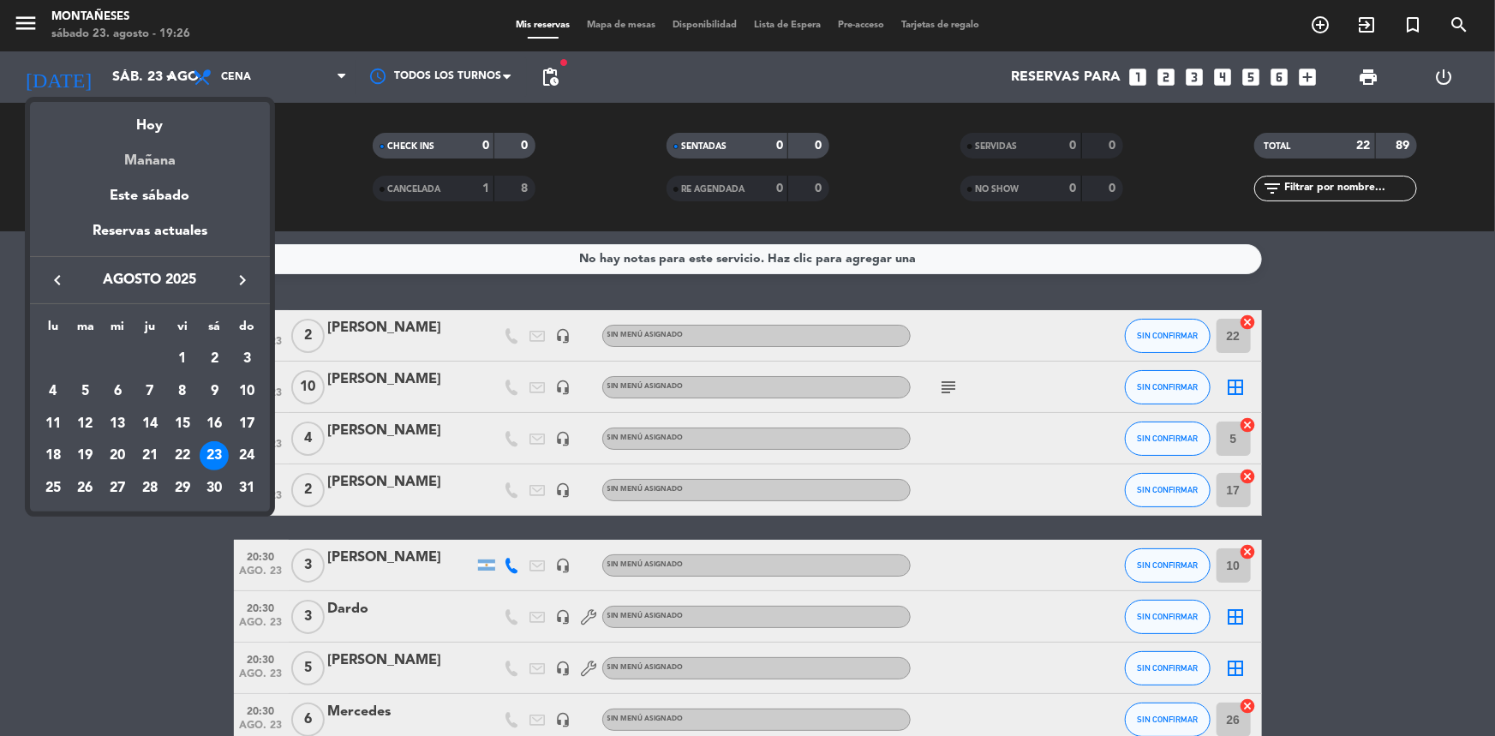 The width and height of the screenshot is (1495, 736). What do you see at coordinates (53, 456) in the screenshot?
I see `div: 18` at bounding box center [53, 456].